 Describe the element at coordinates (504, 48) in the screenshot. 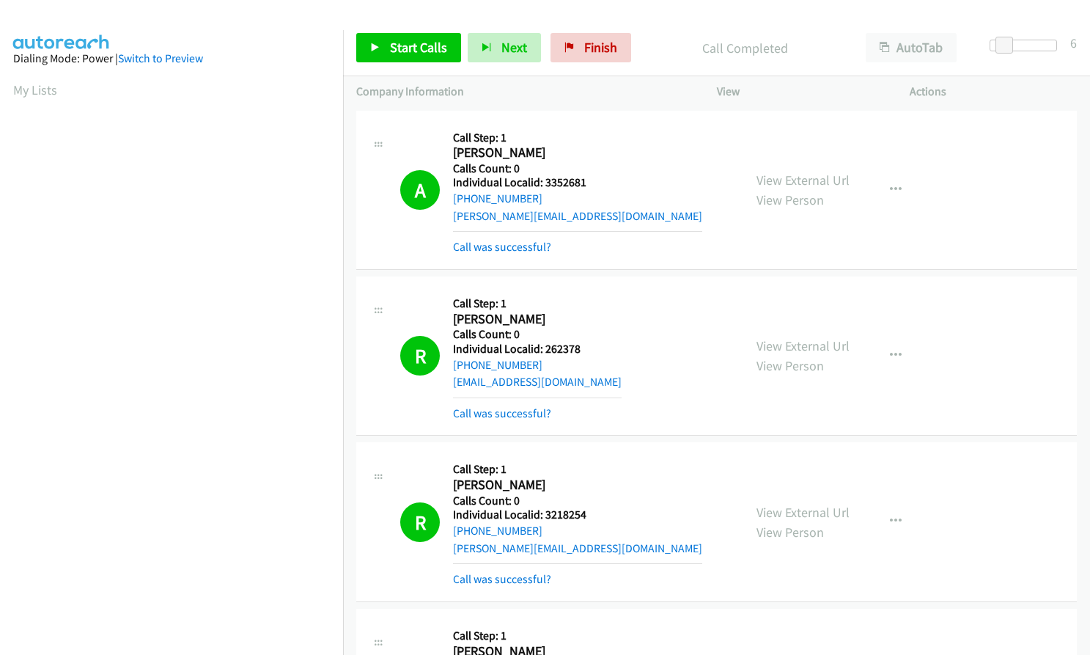

I see `button: Next` at that location.